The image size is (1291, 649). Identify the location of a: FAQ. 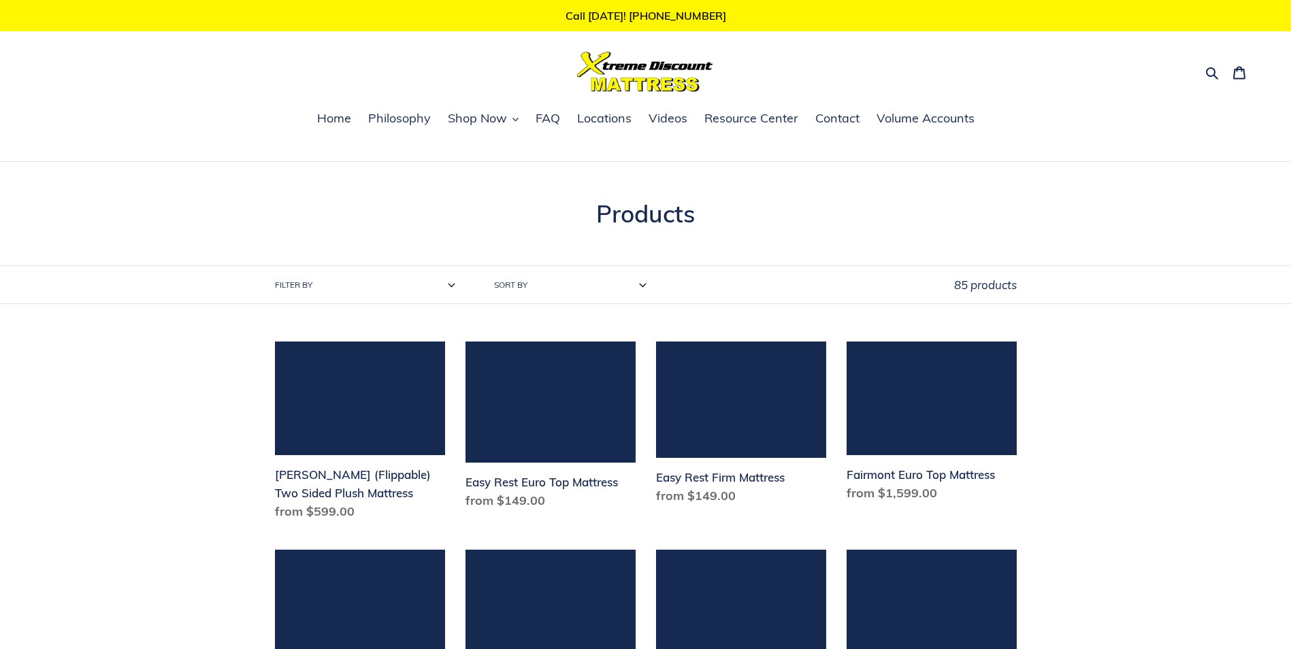
(548, 119).